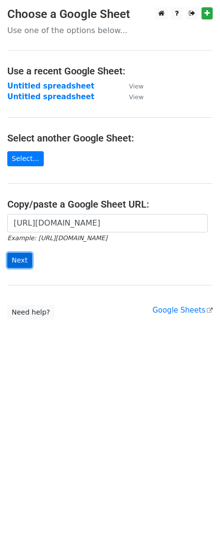 The image size is (220, 546). What do you see at coordinates (110, 14) in the screenshot?
I see `h3: Choose a Google Sheet` at bounding box center [110, 14].